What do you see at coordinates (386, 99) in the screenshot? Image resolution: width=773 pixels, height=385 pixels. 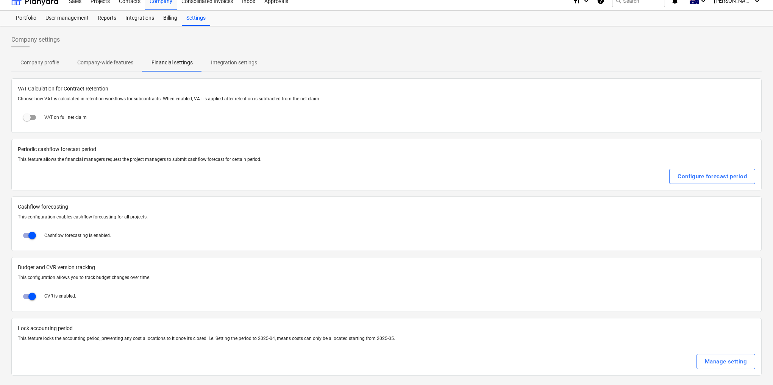 I see `p: Choose how VAT is calculated in retention workflows for subcontracts. When enabled, VAT is applie...` at bounding box center [386, 99].